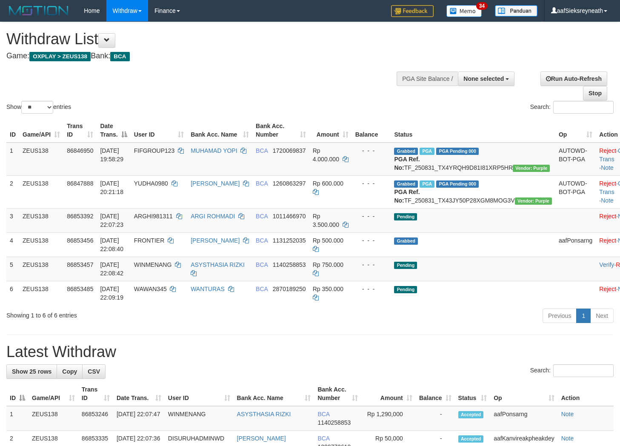 The height and width of the screenshot is (446, 620). What do you see at coordinates (220, 130) in the screenshot?
I see `th: Bank Acc. Name: activate to sort column ascending` at bounding box center [220, 130].